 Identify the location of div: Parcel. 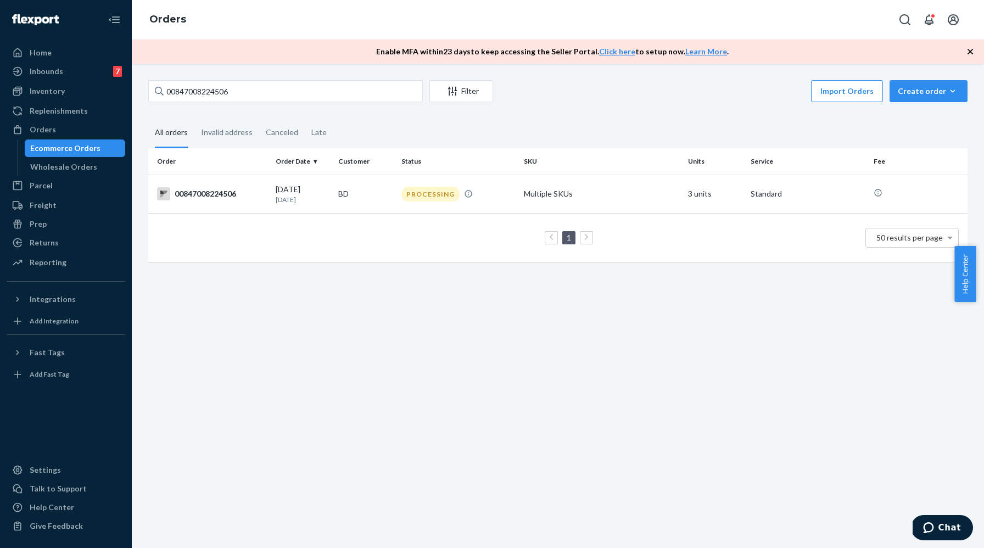
(41, 186).